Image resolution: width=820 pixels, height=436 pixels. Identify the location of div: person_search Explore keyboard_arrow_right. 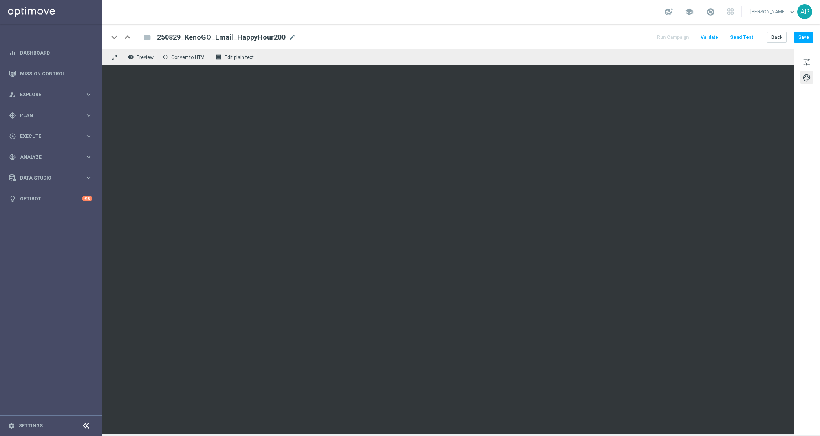
(51, 95).